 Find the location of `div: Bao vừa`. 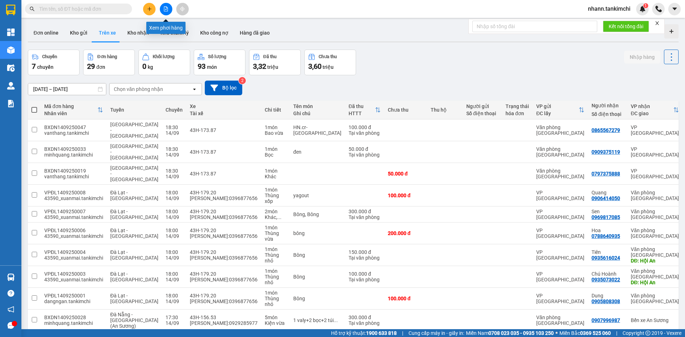

div: Bao vừa is located at coordinates (275, 133).